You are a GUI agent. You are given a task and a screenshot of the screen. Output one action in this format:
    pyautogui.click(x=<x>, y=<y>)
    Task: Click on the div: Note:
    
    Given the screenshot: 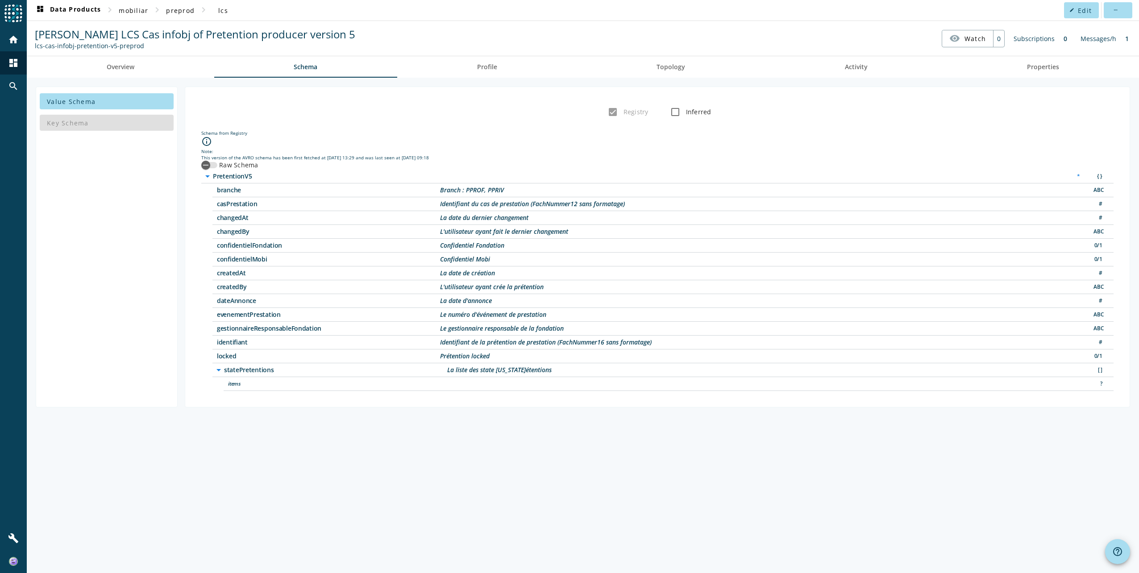 What is the action you would take?
    pyautogui.click(x=658, y=151)
    